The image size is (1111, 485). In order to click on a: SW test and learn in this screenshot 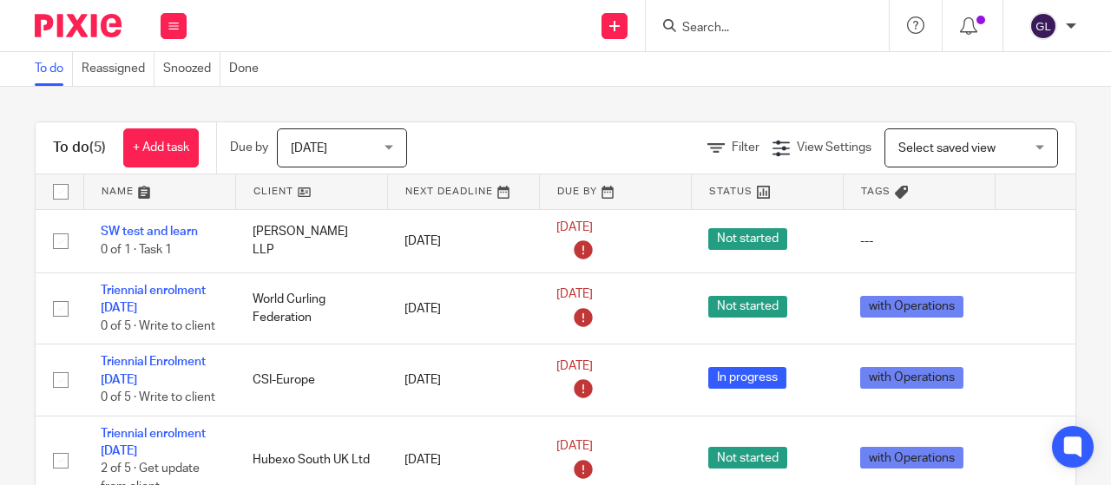, I will do `click(149, 232)`.